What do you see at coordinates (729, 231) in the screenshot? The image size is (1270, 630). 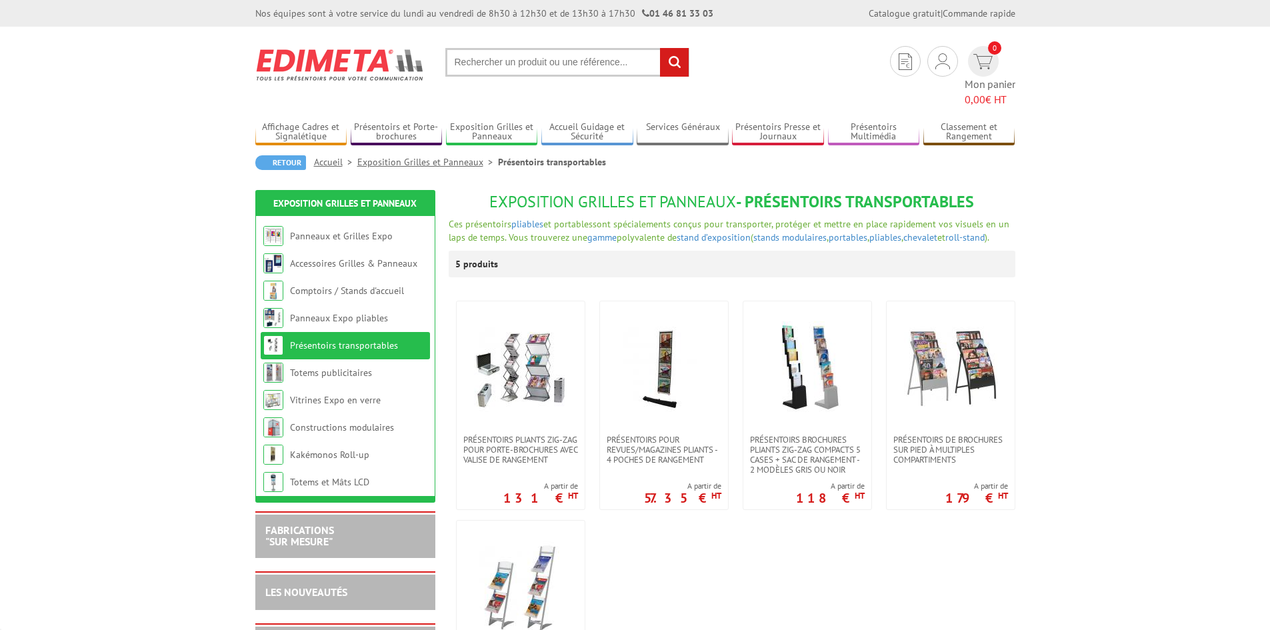 I see `font: et portables` at bounding box center [729, 231].